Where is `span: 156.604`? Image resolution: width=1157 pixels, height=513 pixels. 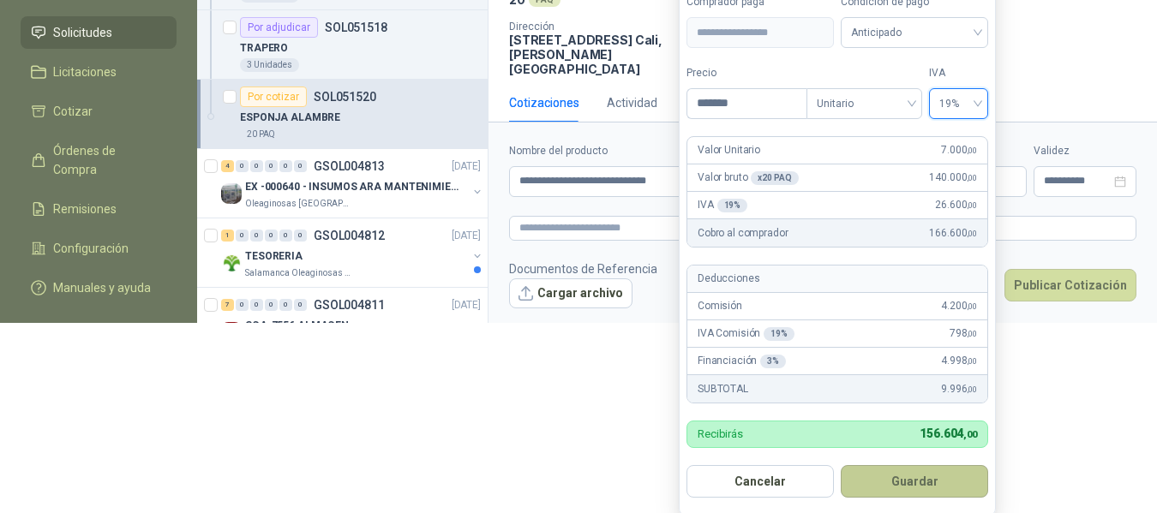 span: 156.604 is located at coordinates (948, 434).